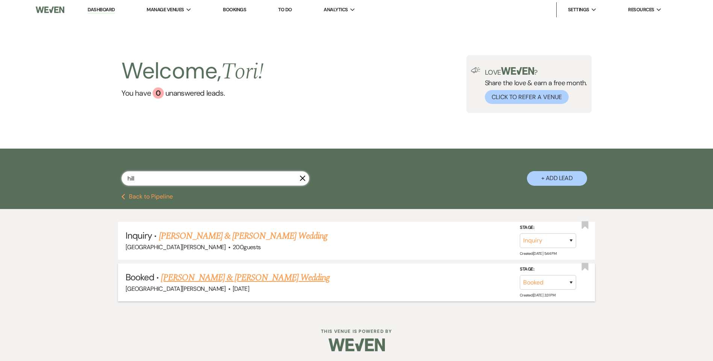 This screenshot has height=361, width=713. Describe the element at coordinates (165, 10) in the screenshot. I see `span: Manage Venues` at that location.